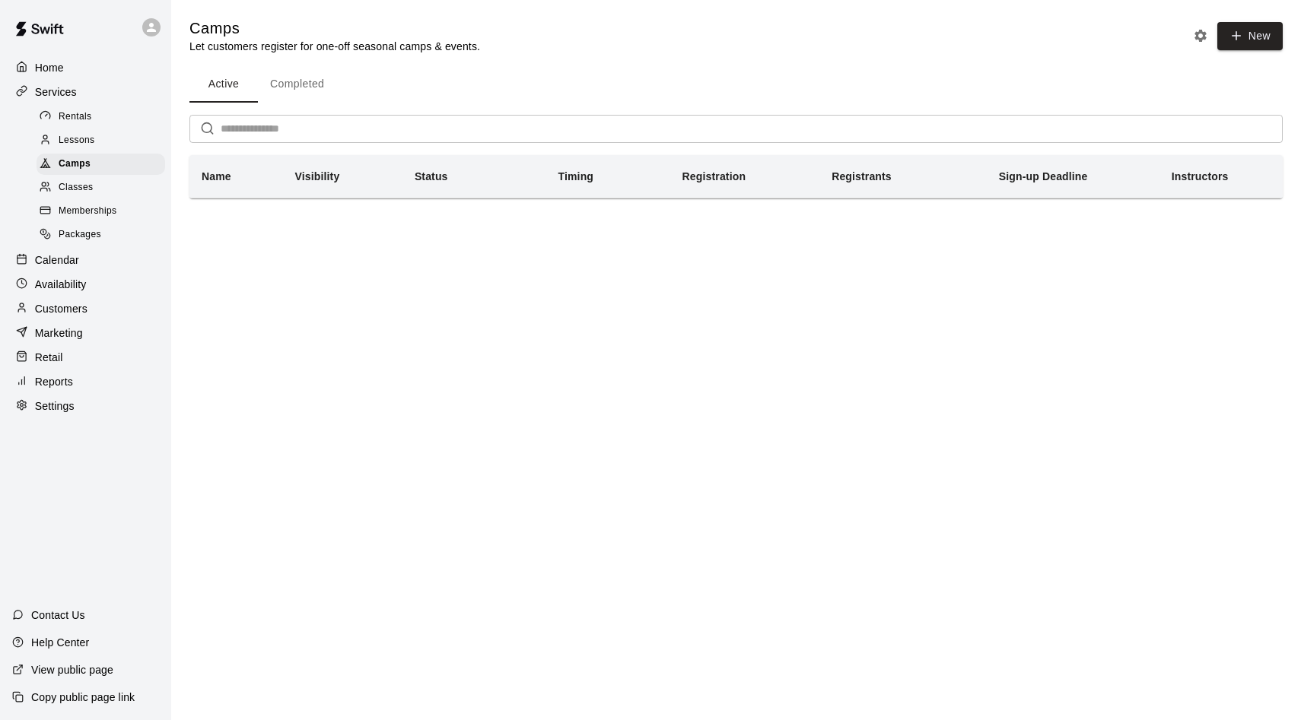 The width and height of the screenshot is (1301, 720). Describe the element at coordinates (103, 116) in the screenshot. I see `a: Rentals` at that location.